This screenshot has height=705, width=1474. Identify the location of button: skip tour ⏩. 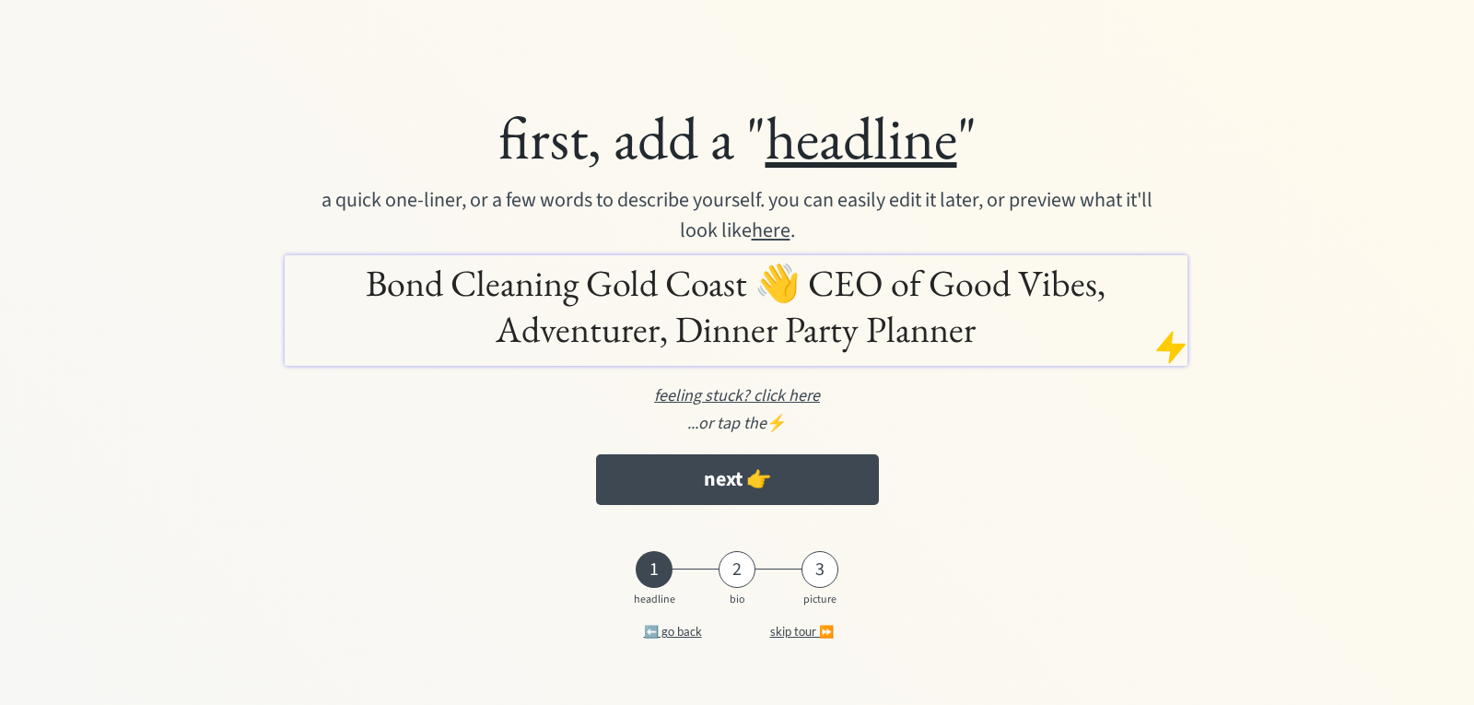
(801, 632).